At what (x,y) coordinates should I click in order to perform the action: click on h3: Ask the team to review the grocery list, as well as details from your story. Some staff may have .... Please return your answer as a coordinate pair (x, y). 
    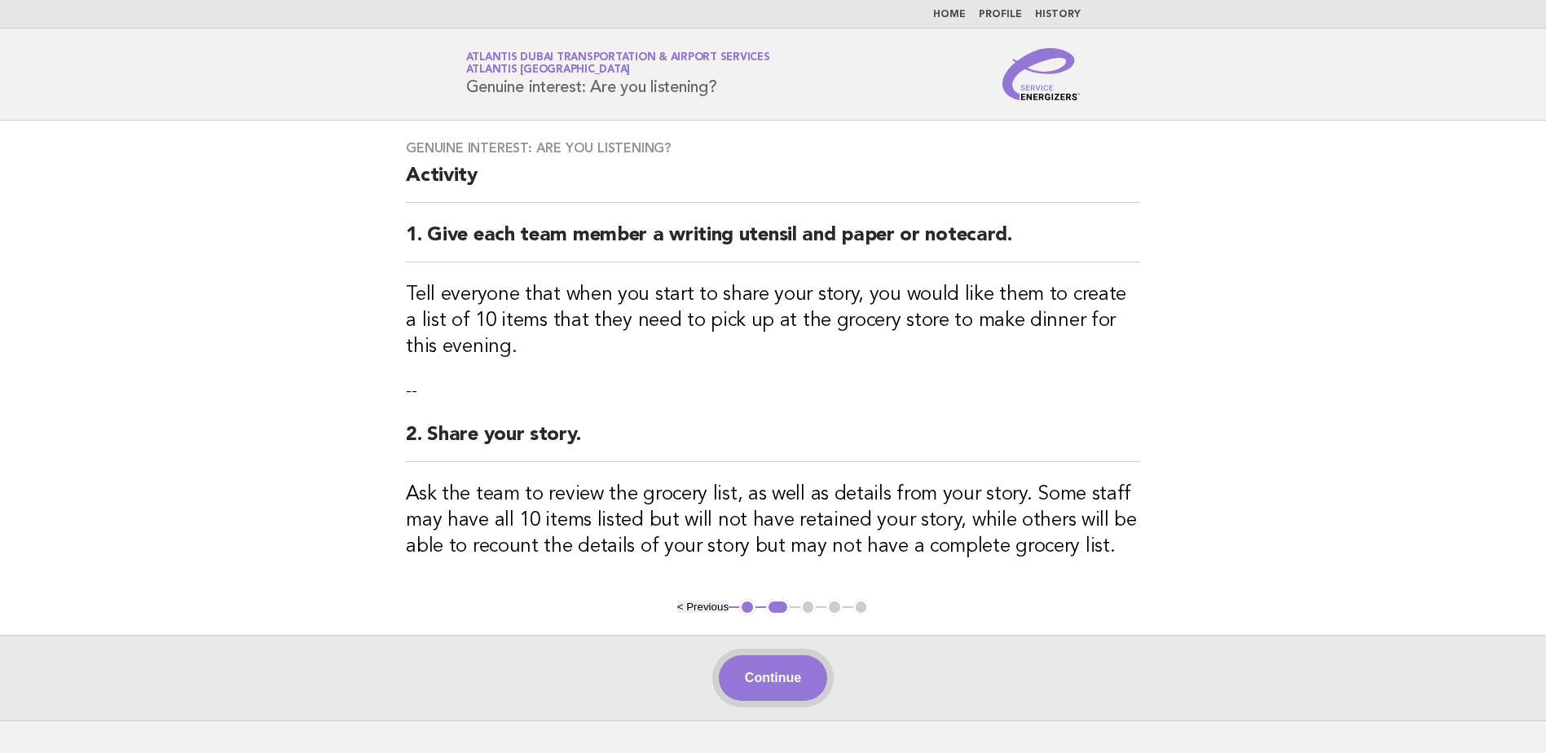
    Looking at the image, I should click on (773, 521).